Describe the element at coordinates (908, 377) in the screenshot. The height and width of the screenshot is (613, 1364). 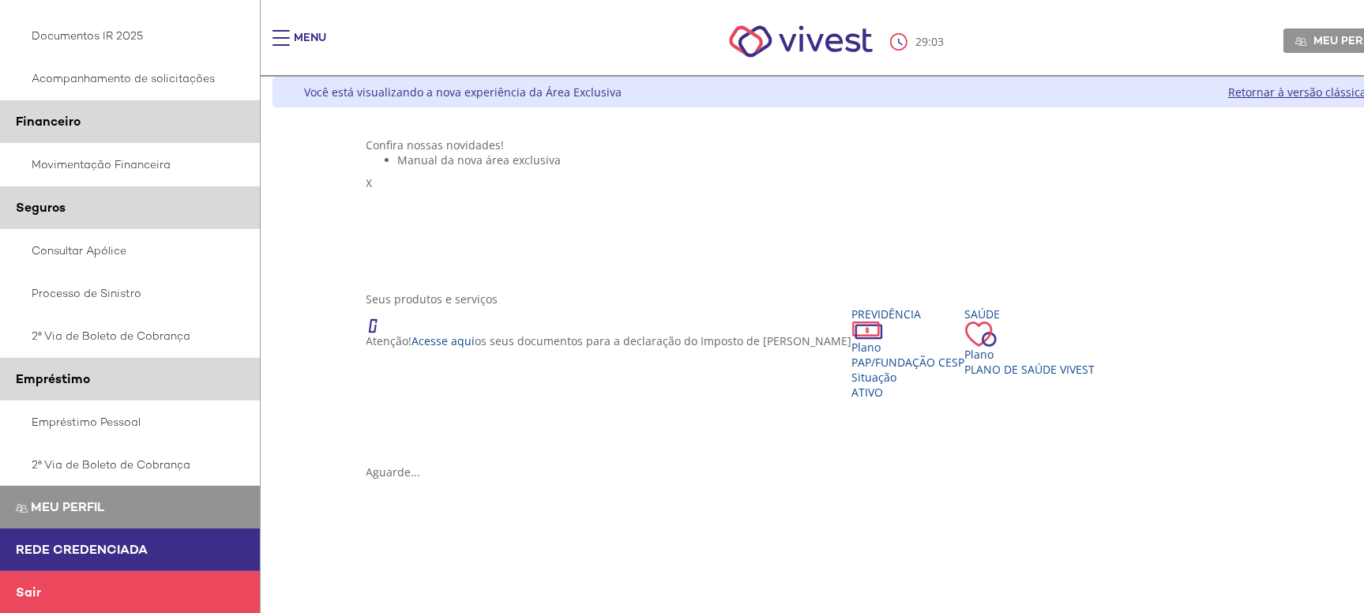
I see `div: Situação` at that location.